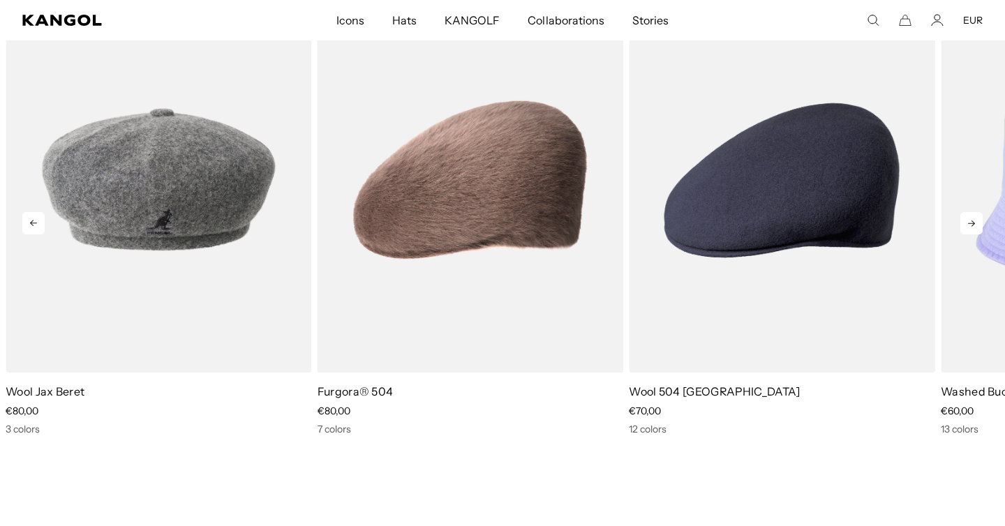 This screenshot has height=526, width=1005. I want to click on summary: Search here, so click(873, 20).